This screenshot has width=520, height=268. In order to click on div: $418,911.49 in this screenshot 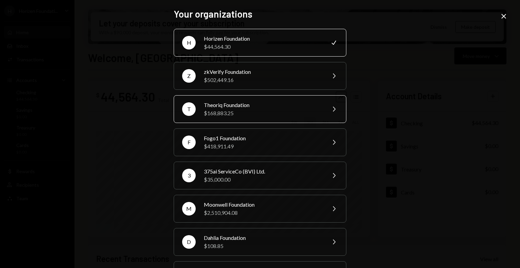, I will do `click(263, 146)`.